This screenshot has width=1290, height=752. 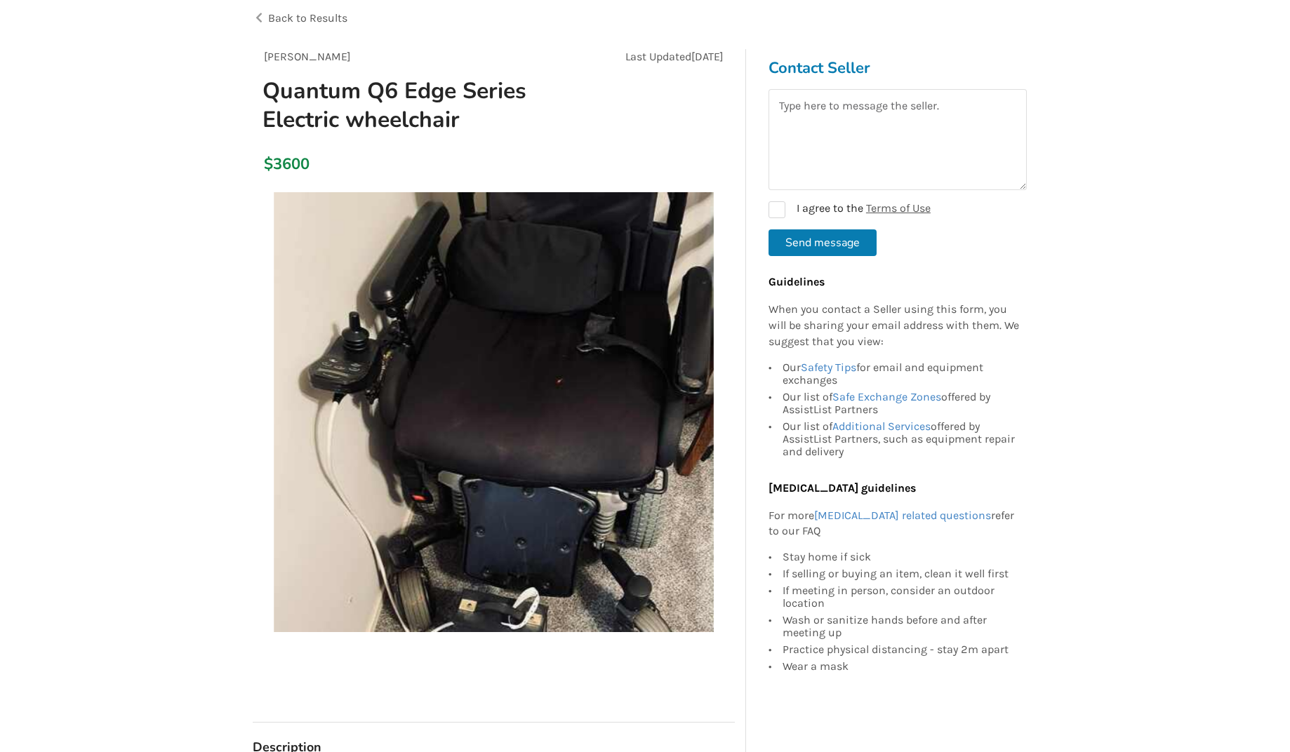 What do you see at coordinates (822, 243) in the screenshot?
I see `button: Send message` at bounding box center [822, 243].